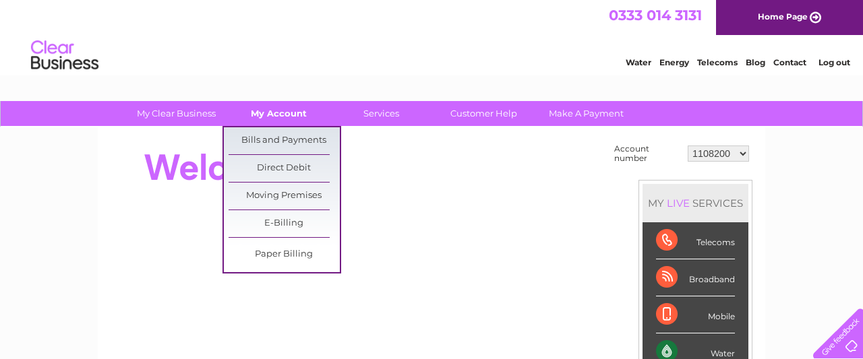  I want to click on a: Contact, so click(790, 62).